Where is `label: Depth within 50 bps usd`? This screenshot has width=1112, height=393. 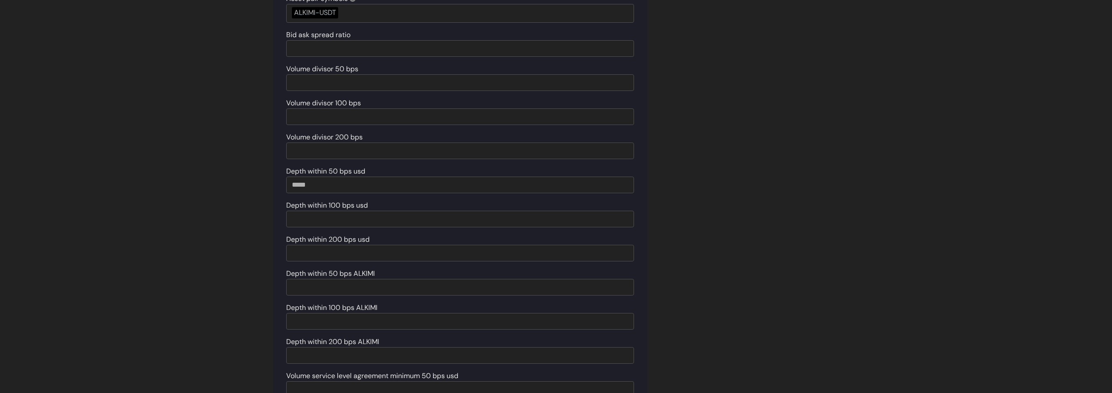
label: Depth within 50 bps usd is located at coordinates (325, 171).